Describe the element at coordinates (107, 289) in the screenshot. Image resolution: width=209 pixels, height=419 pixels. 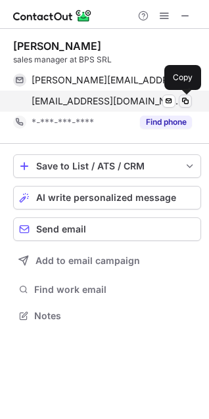
I see `button: Find work email` at that location.